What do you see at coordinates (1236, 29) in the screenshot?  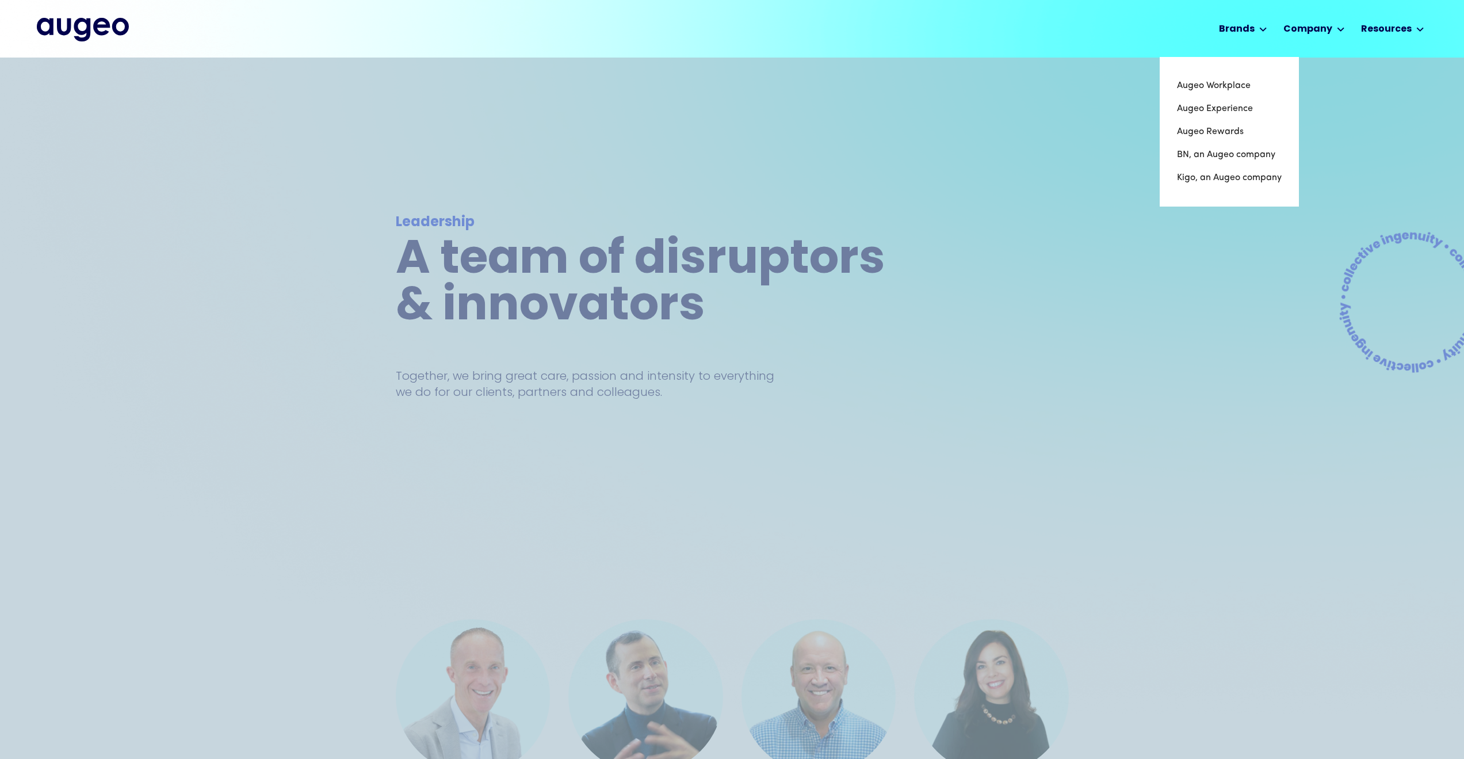 I see `div: Brands` at bounding box center [1236, 29].